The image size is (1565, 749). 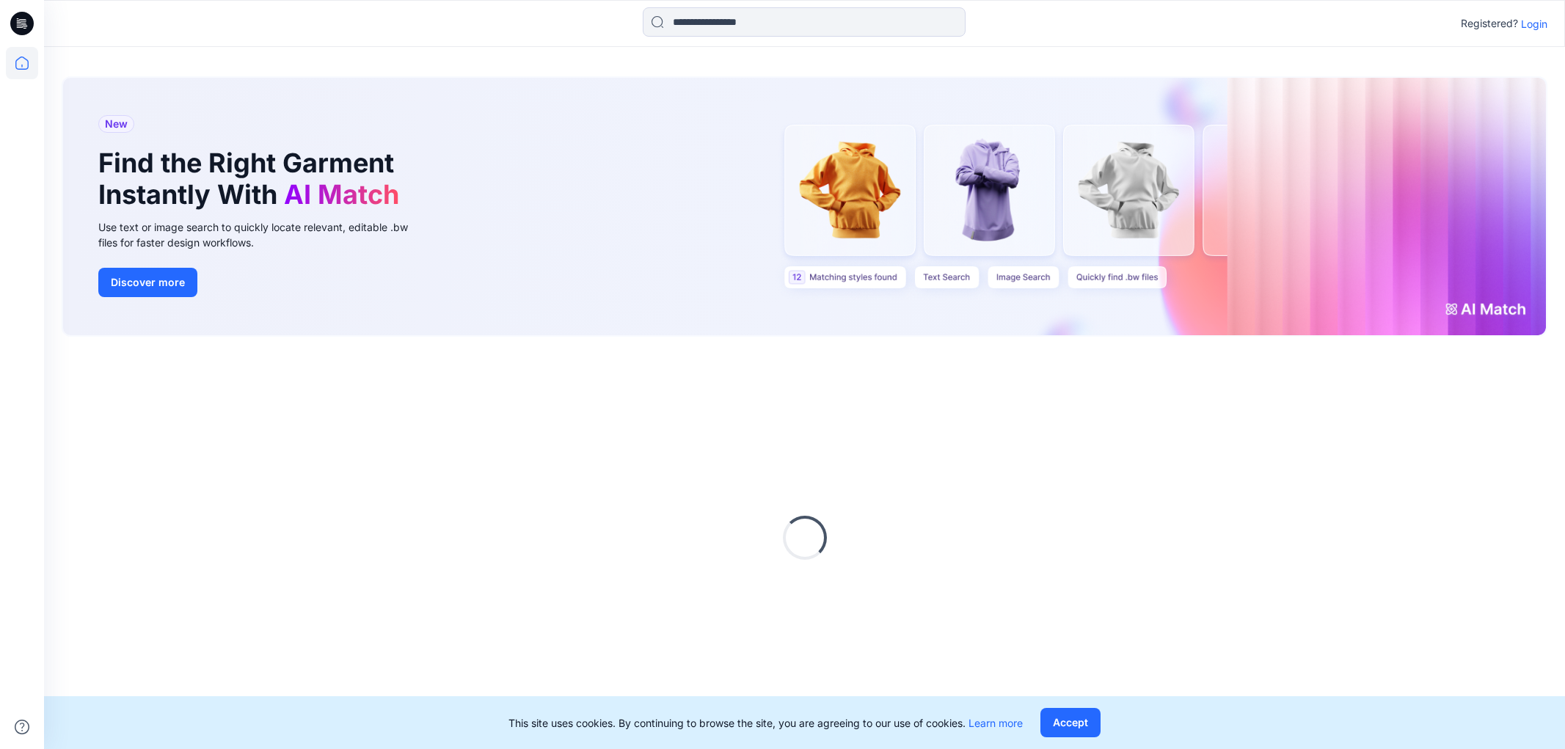 I want to click on a: Learn more, so click(x=995, y=723).